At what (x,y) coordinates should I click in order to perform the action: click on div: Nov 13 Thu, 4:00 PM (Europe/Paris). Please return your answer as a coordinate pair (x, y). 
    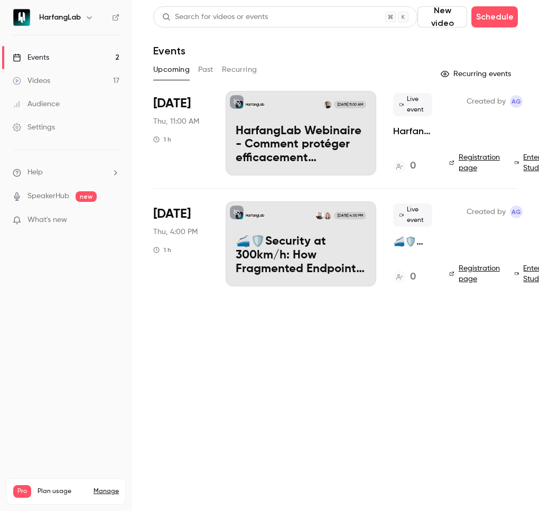
    Looking at the image, I should click on (181, 244).